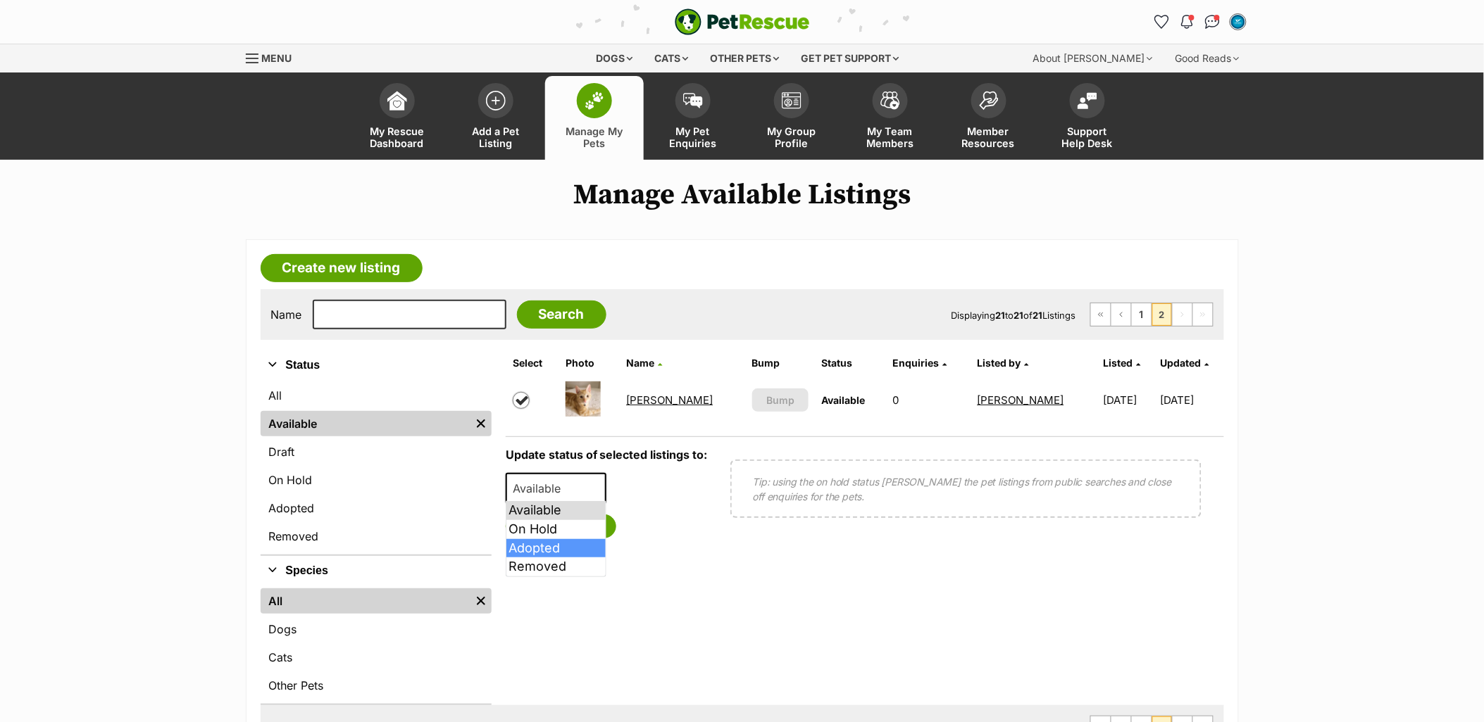  Describe the element at coordinates (1141, 315) in the screenshot. I see `a: Page 1` at that location.